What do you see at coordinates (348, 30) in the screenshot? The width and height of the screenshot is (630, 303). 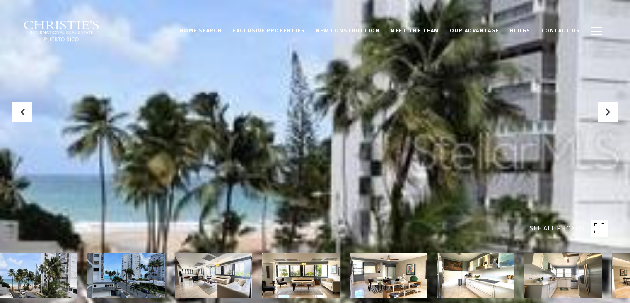 I see `span: New Construction` at bounding box center [348, 30].